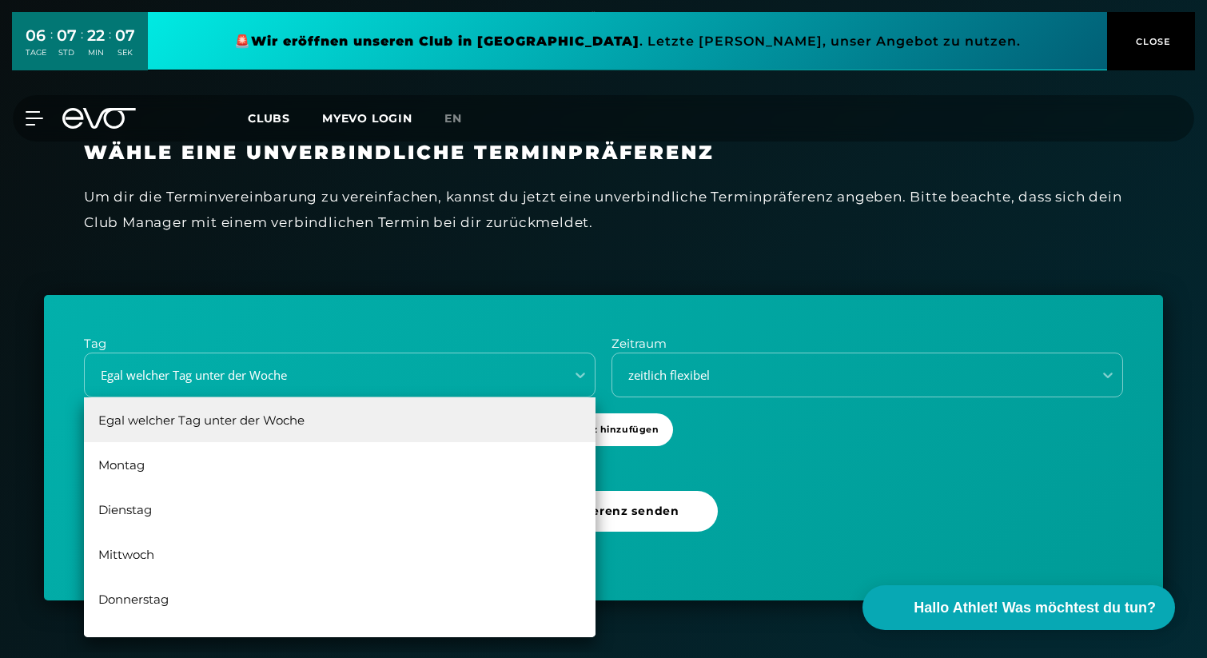 This screenshot has width=1207, height=658. What do you see at coordinates (36, 35) in the screenshot?
I see `div: 06` at bounding box center [36, 35].